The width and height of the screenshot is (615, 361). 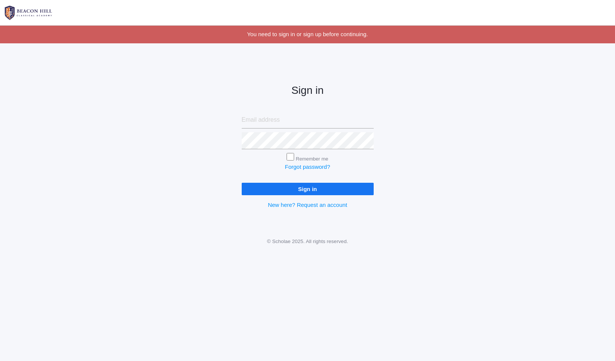 What do you see at coordinates (308, 90) in the screenshot?
I see `h2: Sign in` at bounding box center [308, 90].